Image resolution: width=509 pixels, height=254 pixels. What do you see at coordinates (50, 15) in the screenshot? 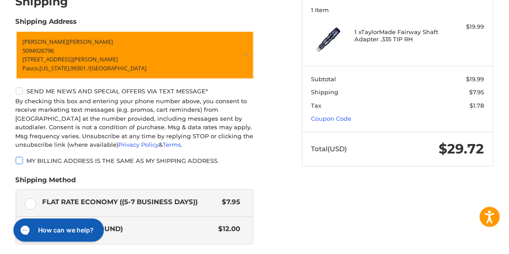
I see `button: Gorgias live chat` at bounding box center [50, 15].